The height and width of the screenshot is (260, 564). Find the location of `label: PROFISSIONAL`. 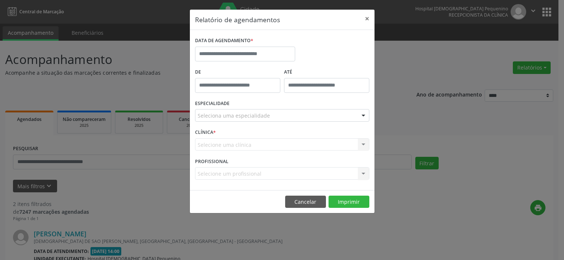

label: PROFISSIONAL is located at coordinates (212, 162).